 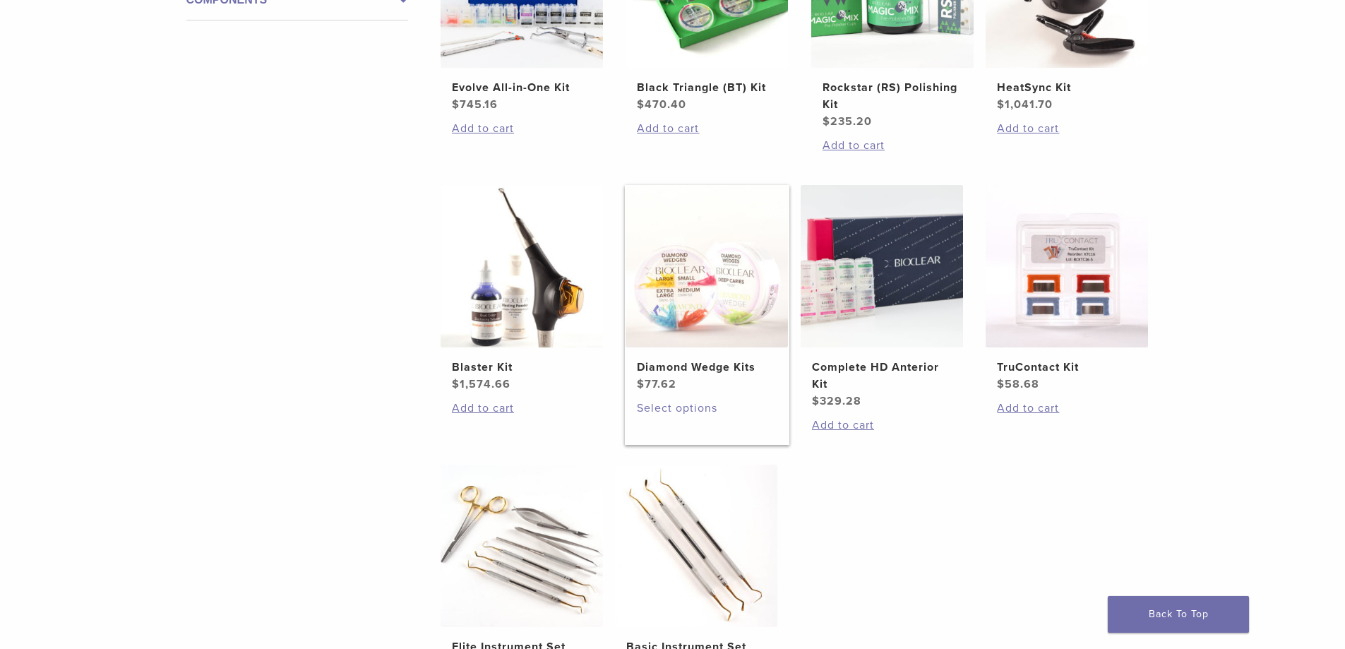 I want to click on bdi: 235.20, so click(x=847, y=121).